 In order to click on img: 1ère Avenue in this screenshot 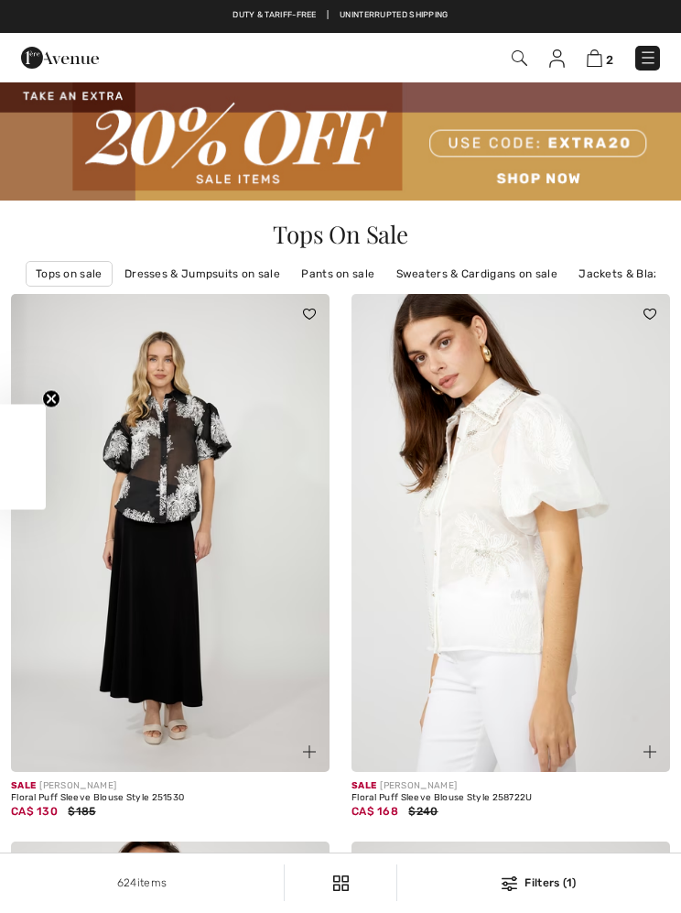, I will do `click(60, 58)`.